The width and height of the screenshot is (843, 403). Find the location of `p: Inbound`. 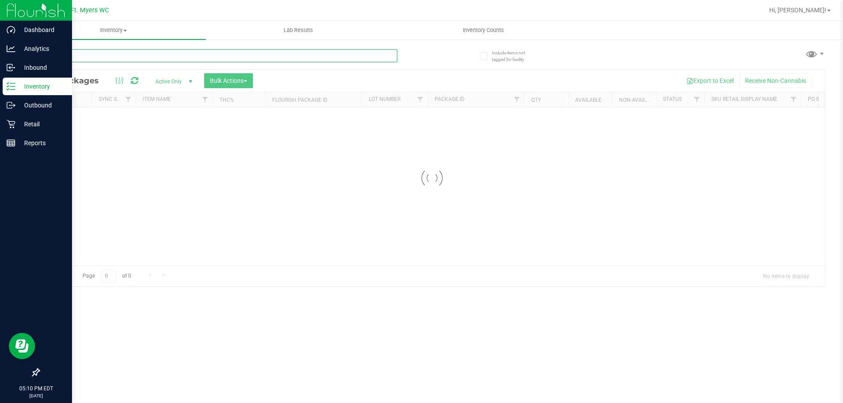

p: Inbound is located at coordinates (42, 68).